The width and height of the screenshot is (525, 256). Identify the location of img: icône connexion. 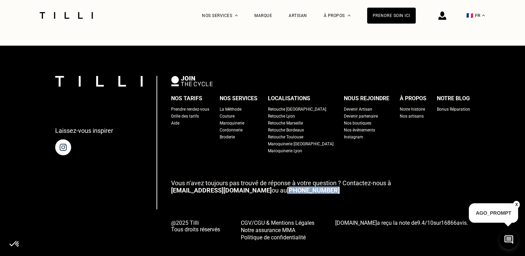
(442, 16).